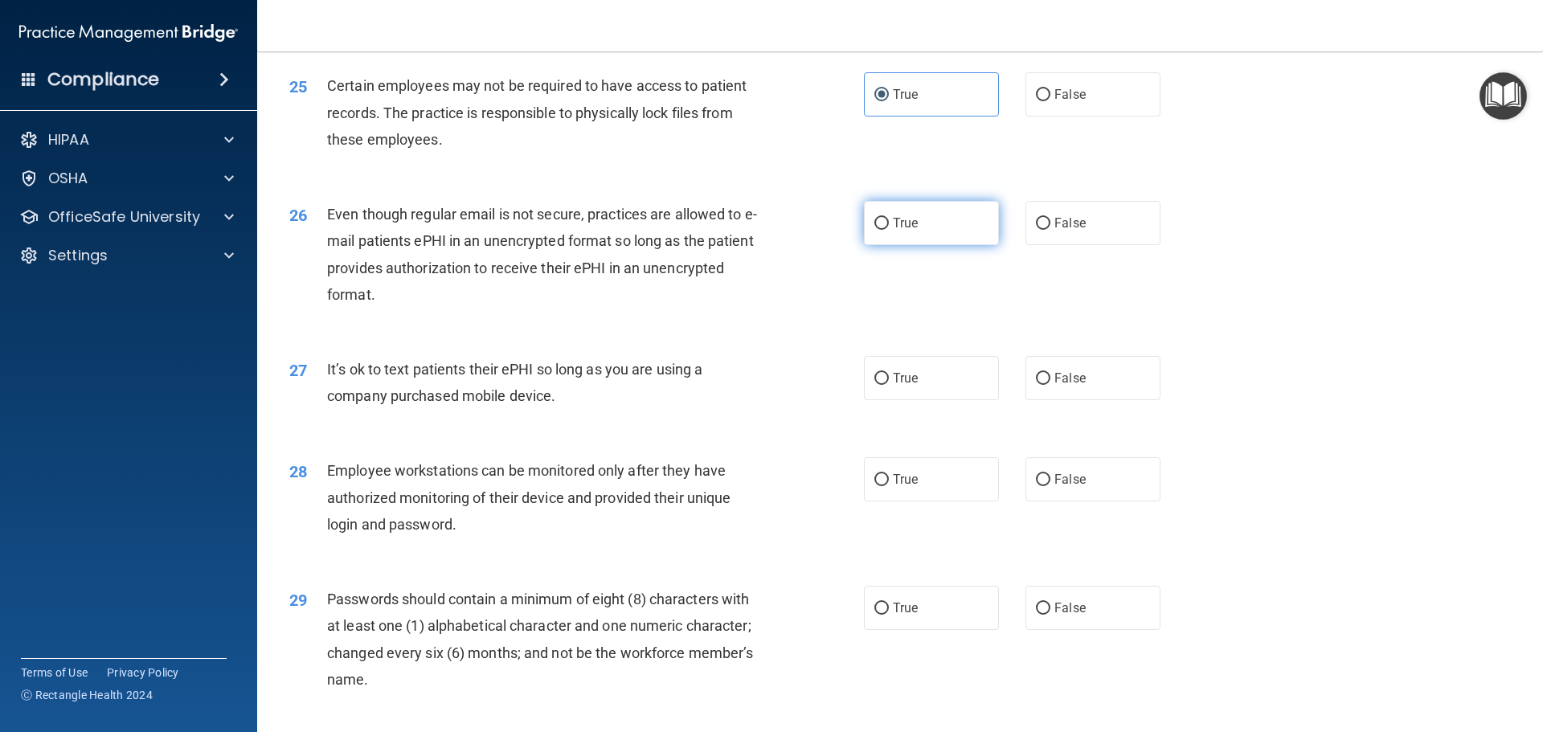  I want to click on p: OfficeSafe University, so click(124, 217).